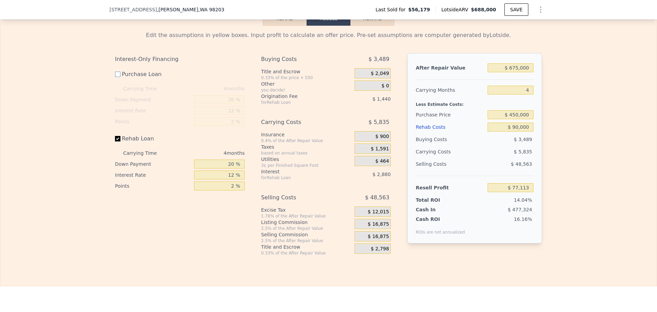 The height and width of the screenshot is (312, 657). I want to click on div: Resell Profit, so click(450, 188).